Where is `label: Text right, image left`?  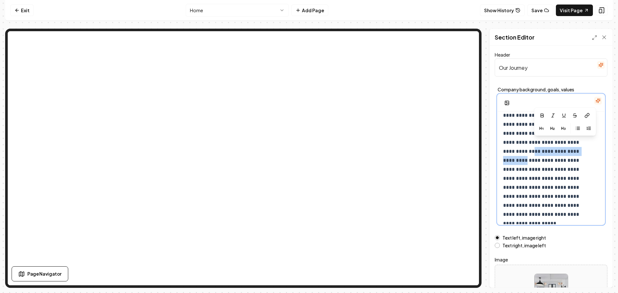
label: Text right, image left is located at coordinates (524, 245).